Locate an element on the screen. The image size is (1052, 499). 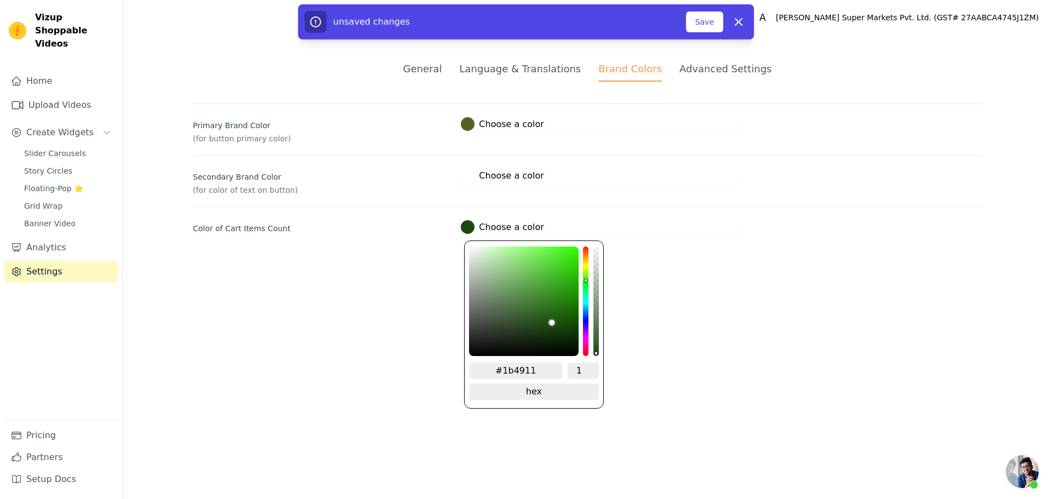
p: (for color of text on button) is located at coordinates (321, 190).